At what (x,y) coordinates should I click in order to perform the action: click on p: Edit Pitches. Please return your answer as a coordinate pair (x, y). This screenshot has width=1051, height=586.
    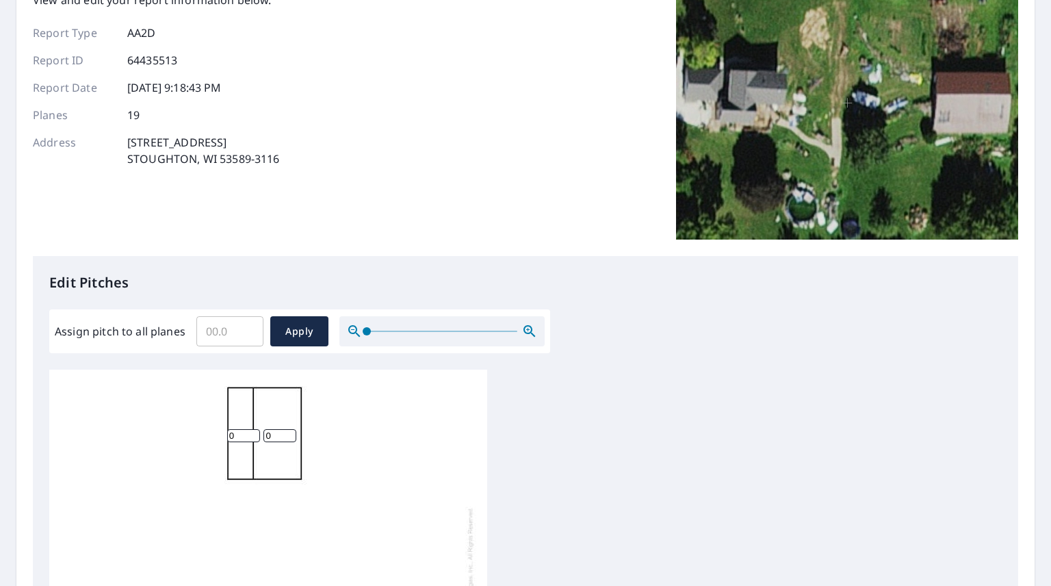
    Looking at the image, I should click on (526, 283).